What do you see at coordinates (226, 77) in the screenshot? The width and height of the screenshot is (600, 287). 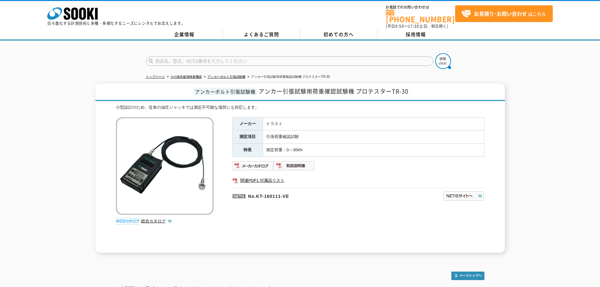 I see `a: アンカーボルト引張試験機` at bounding box center [226, 77].